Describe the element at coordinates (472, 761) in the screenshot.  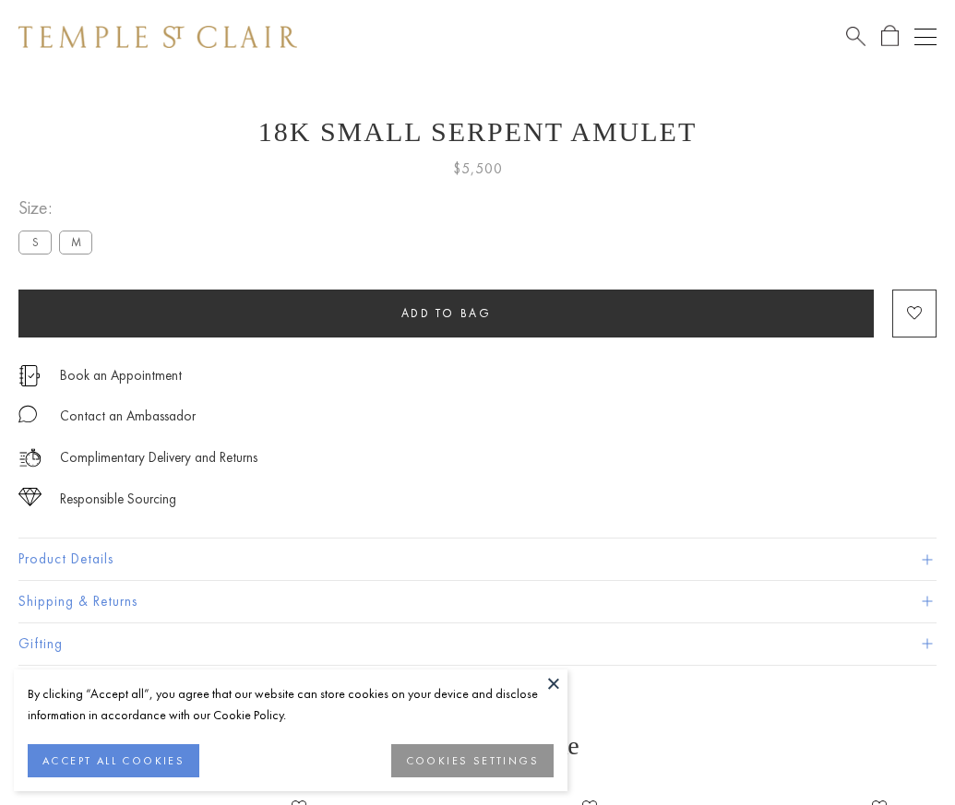
I see `button: COOKIES SETTINGS` at that location.